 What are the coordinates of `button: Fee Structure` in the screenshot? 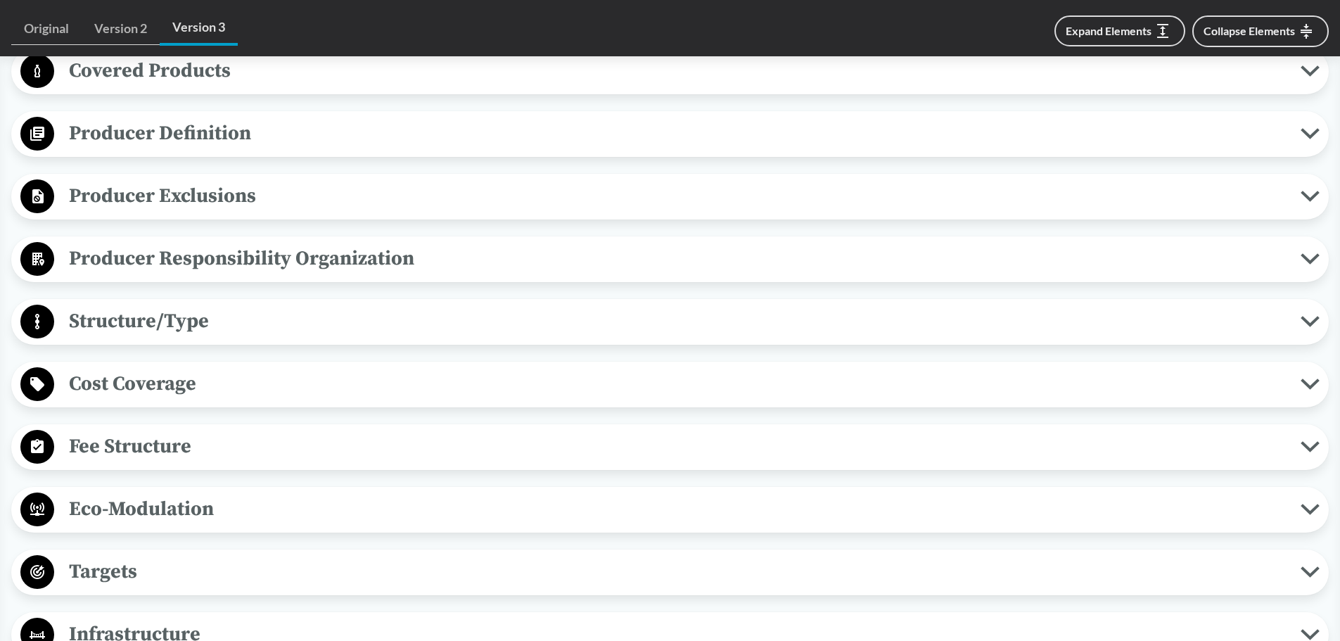 It's located at (670, 447).